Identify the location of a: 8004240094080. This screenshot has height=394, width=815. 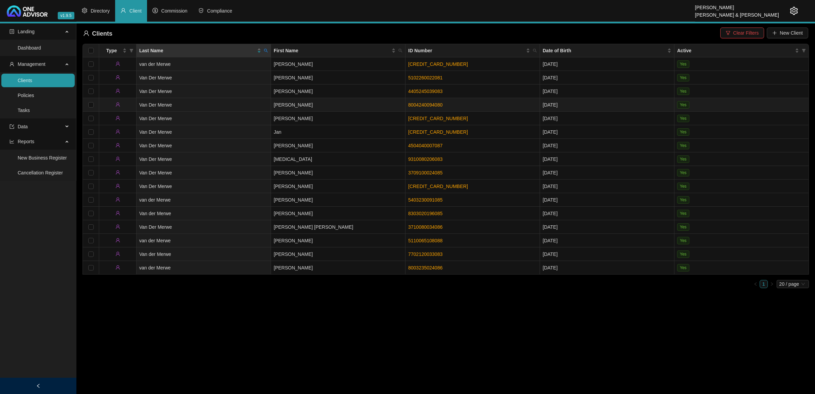
(425, 105).